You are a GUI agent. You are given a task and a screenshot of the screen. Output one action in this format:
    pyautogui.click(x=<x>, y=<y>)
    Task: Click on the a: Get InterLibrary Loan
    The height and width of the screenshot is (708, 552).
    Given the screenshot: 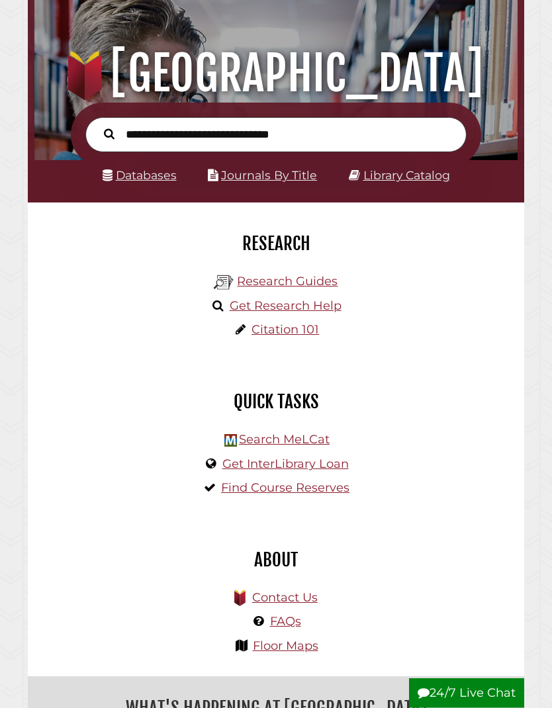 What is the action you would take?
    pyautogui.click(x=285, y=465)
    